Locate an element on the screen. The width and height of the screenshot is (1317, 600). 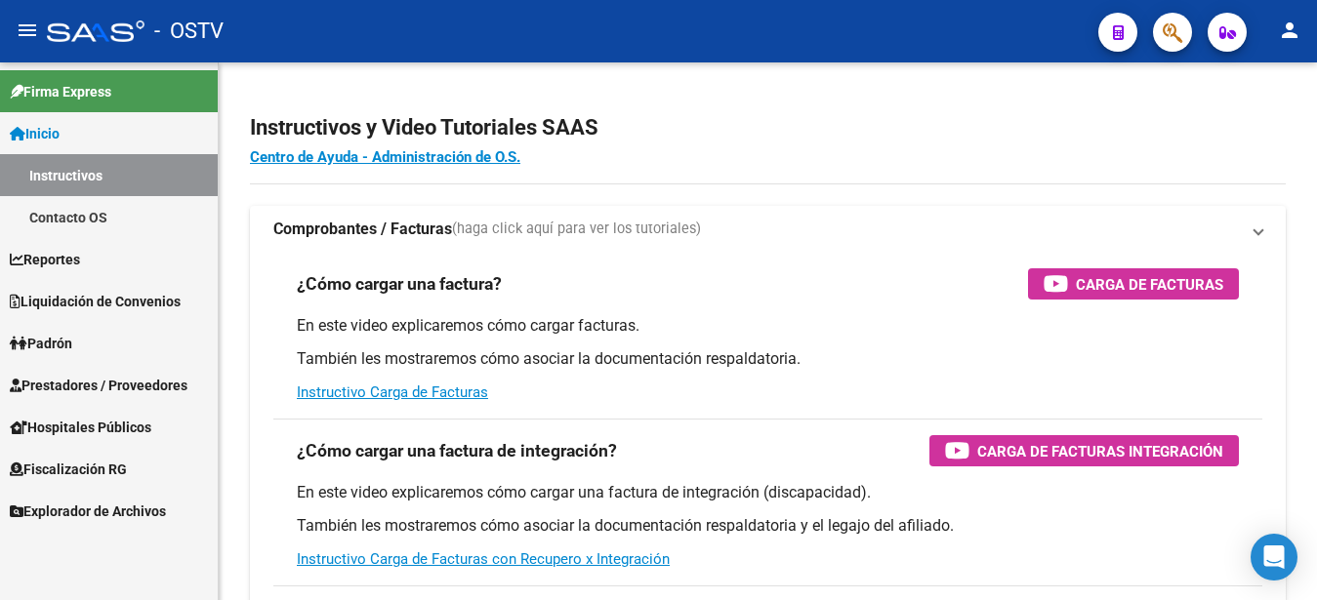
mat-expansion-panel-header: Comprobantes / Facturas(haga click aquí para ver los tutoriales) is located at coordinates (767, 229).